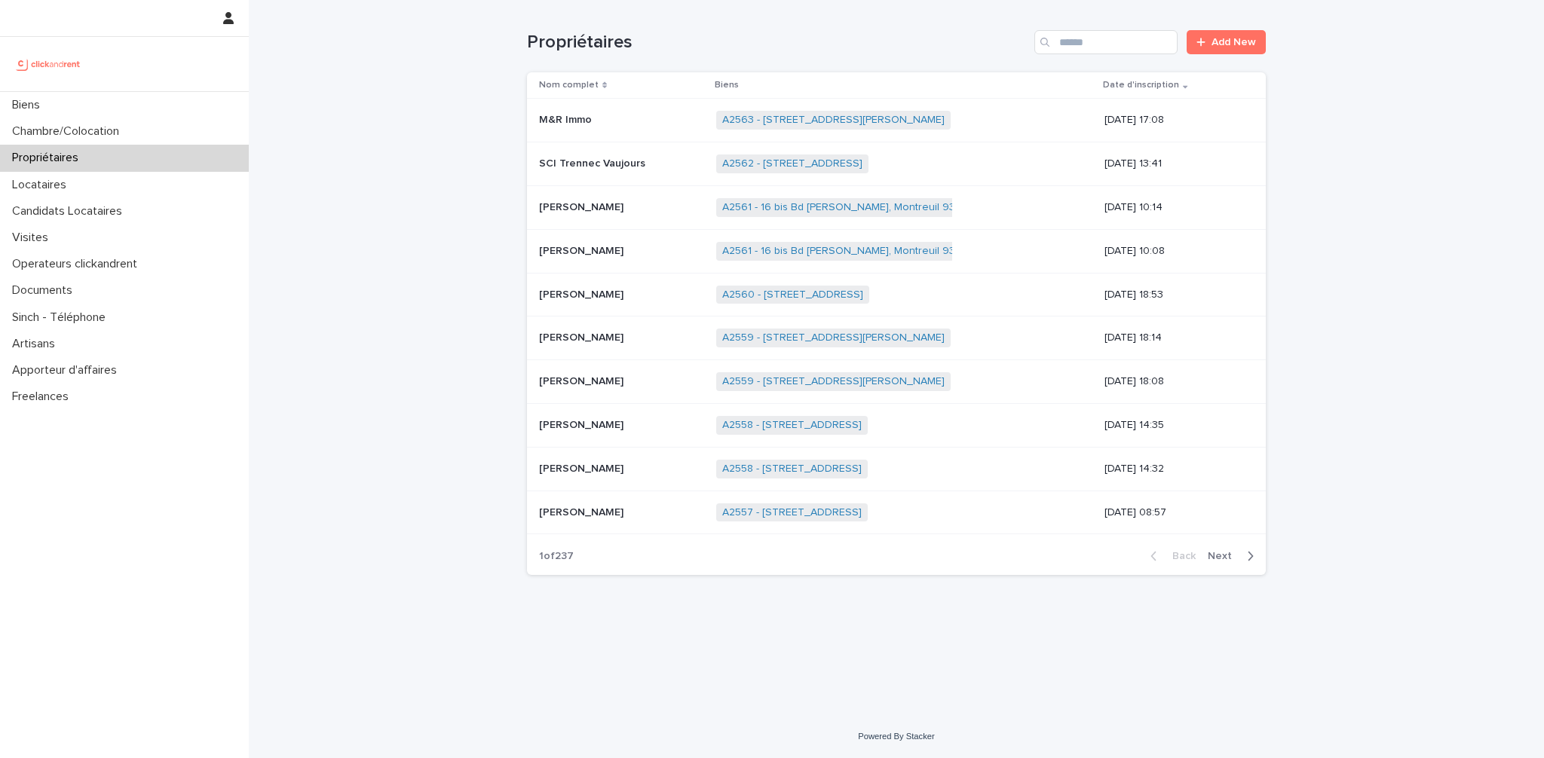  Describe the element at coordinates (67, 370) in the screenshot. I see `p: Apporteur d'affaires` at that location.